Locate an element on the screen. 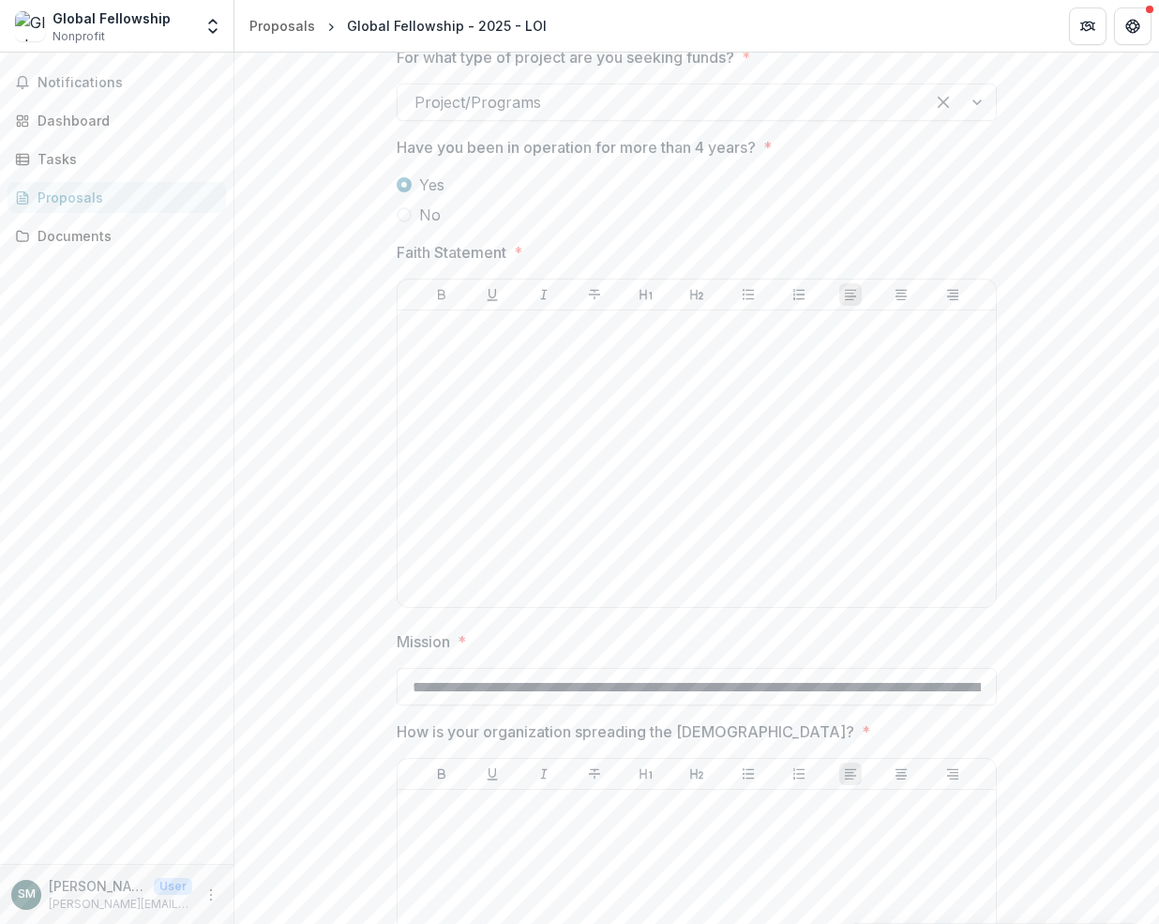 The image size is (1159, 924). div: Global Fellowship - 2025 - LOI is located at coordinates (446, 25).